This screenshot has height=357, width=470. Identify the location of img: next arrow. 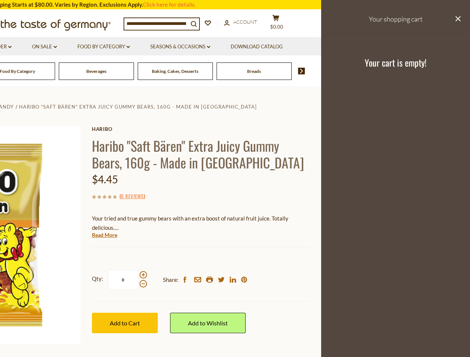
(301, 71).